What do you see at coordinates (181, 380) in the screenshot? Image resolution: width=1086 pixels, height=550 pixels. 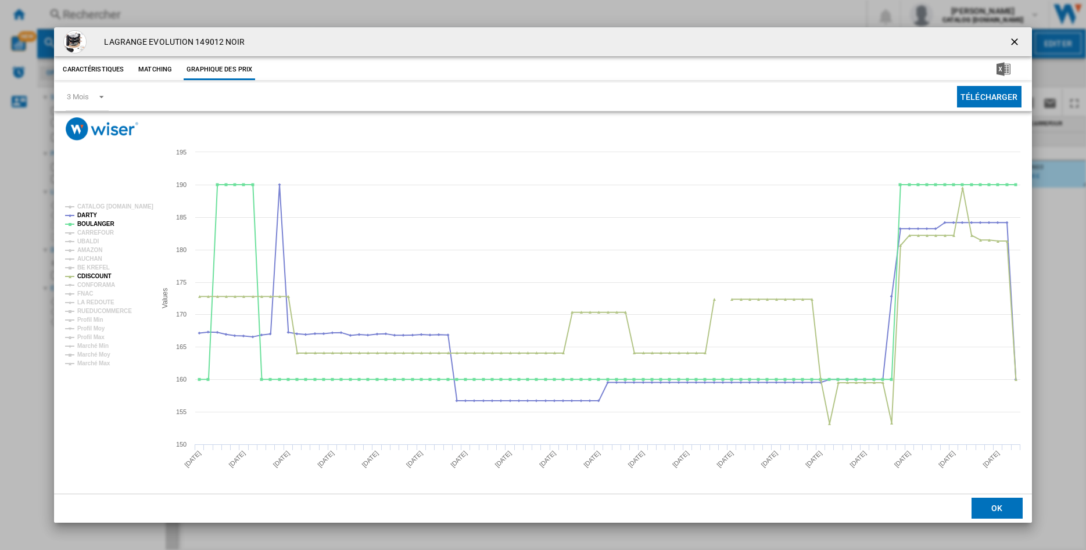 I see `tspan: 160` at bounding box center [181, 380].